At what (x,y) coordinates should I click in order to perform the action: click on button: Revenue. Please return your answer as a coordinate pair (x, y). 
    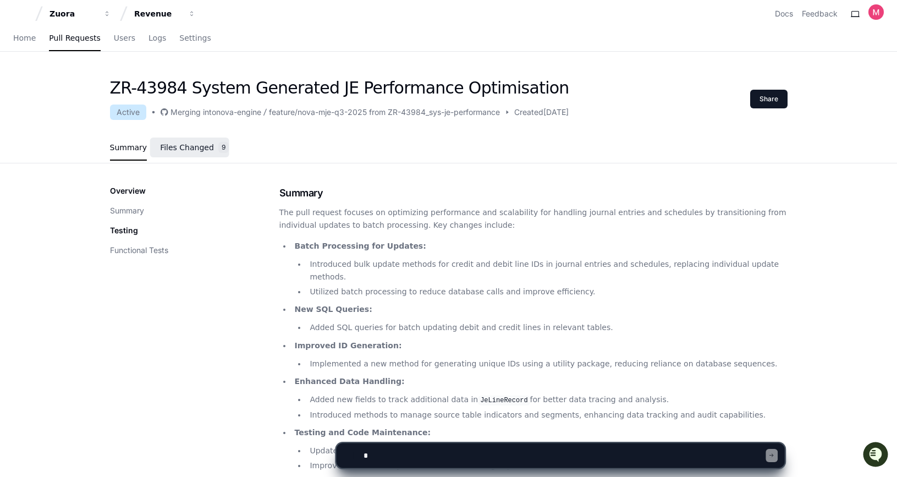
    Looking at the image, I should click on (165, 14).